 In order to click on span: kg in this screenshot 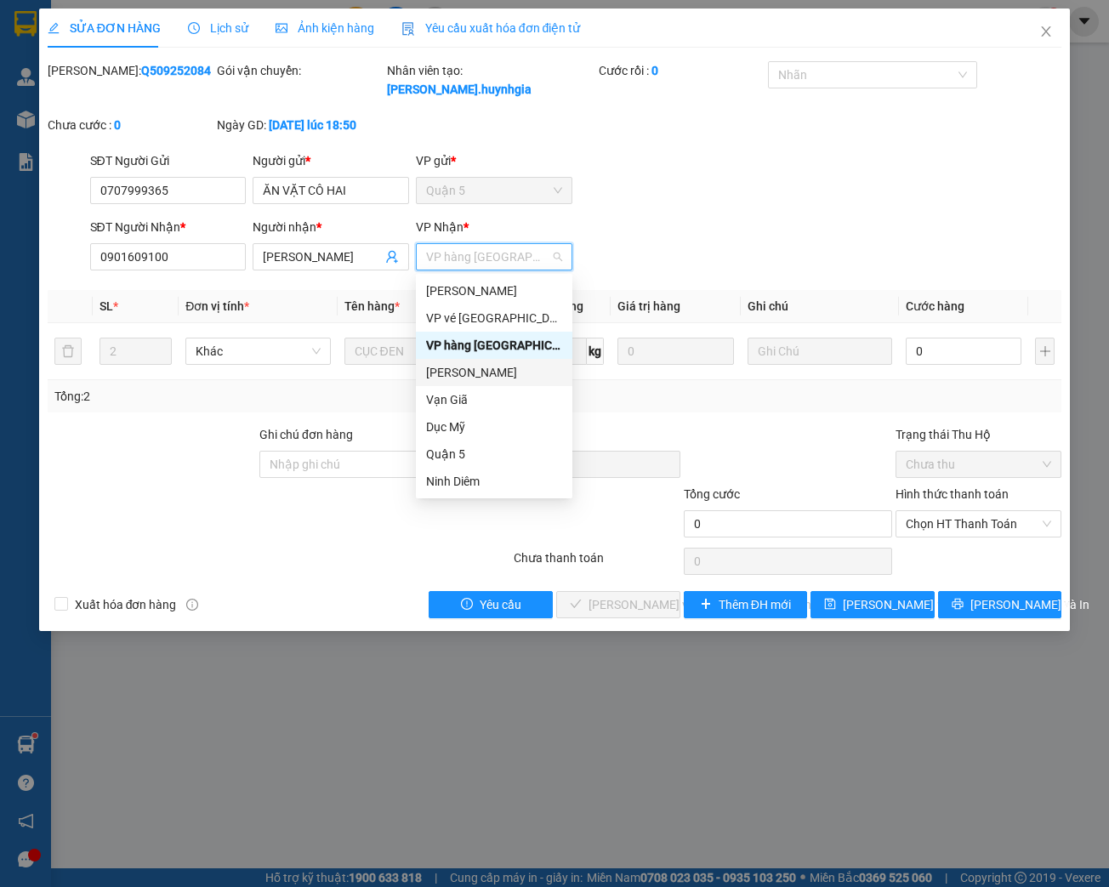, I will do `click(595, 351)`.